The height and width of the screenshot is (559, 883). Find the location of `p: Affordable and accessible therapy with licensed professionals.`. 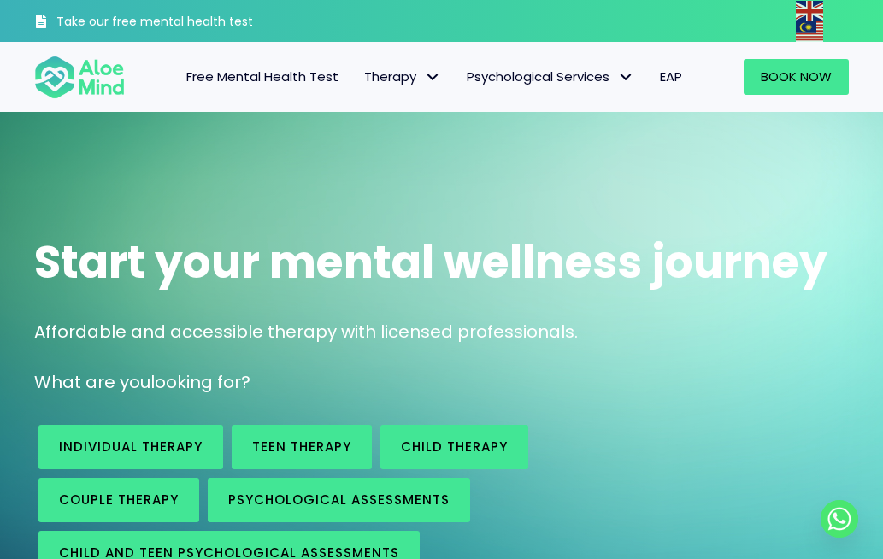

p: Affordable and accessible therapy with licensed professionals. is located at coordinates (441, 332).